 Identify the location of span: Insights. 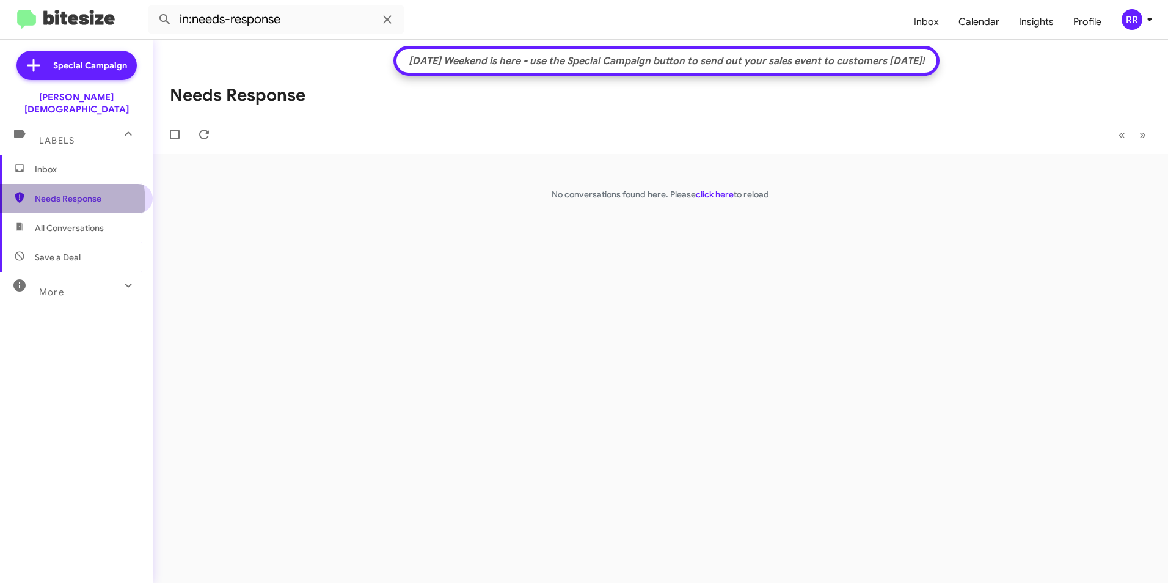
(1036, 22).